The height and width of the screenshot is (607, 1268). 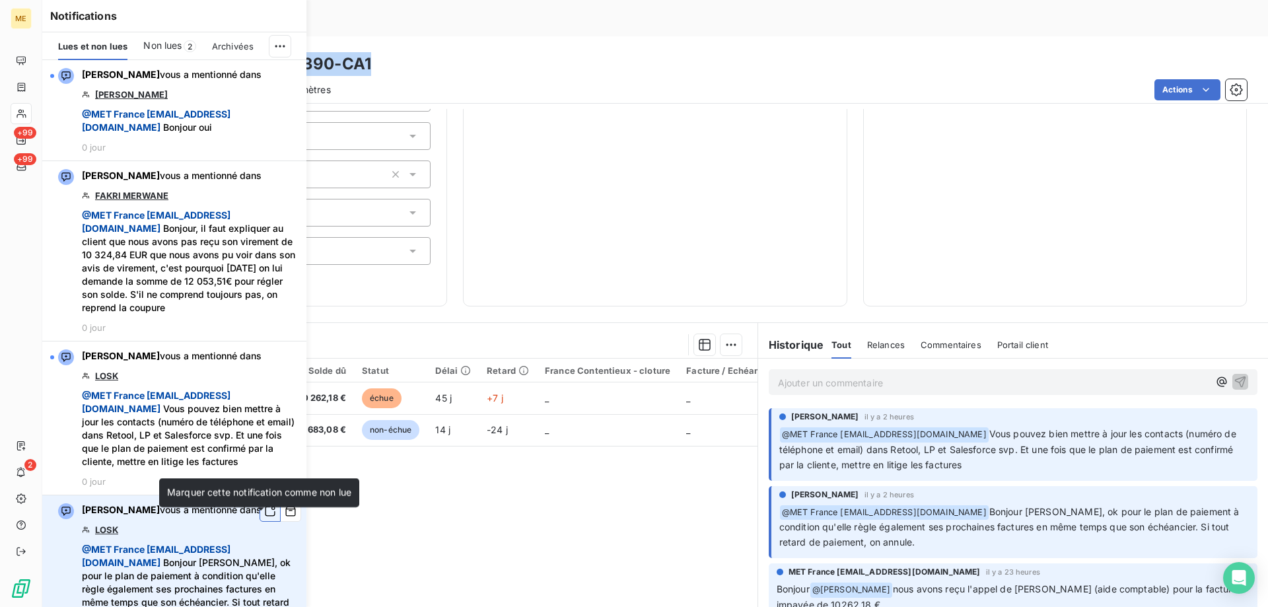 What do you see at coordinates (443, 398) in the screenshot?
I see `span: 45 j` at bounding box center [443, 398].